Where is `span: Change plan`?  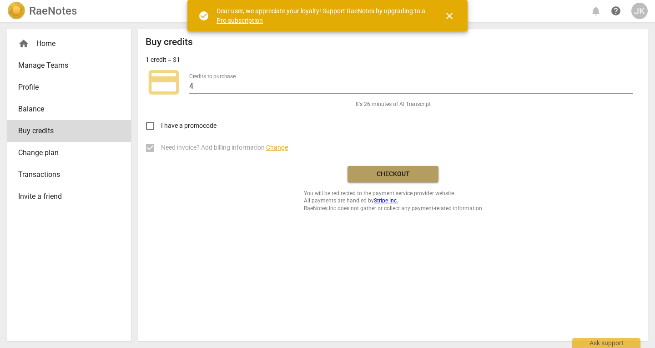
span: Change plan is located at coordinates (65, 153).